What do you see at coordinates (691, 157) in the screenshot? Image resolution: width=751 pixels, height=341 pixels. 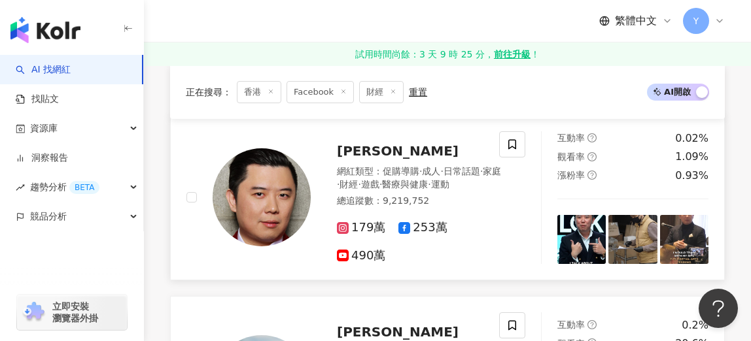 I see `div: 1.09%` at bounding box center [691, 157].